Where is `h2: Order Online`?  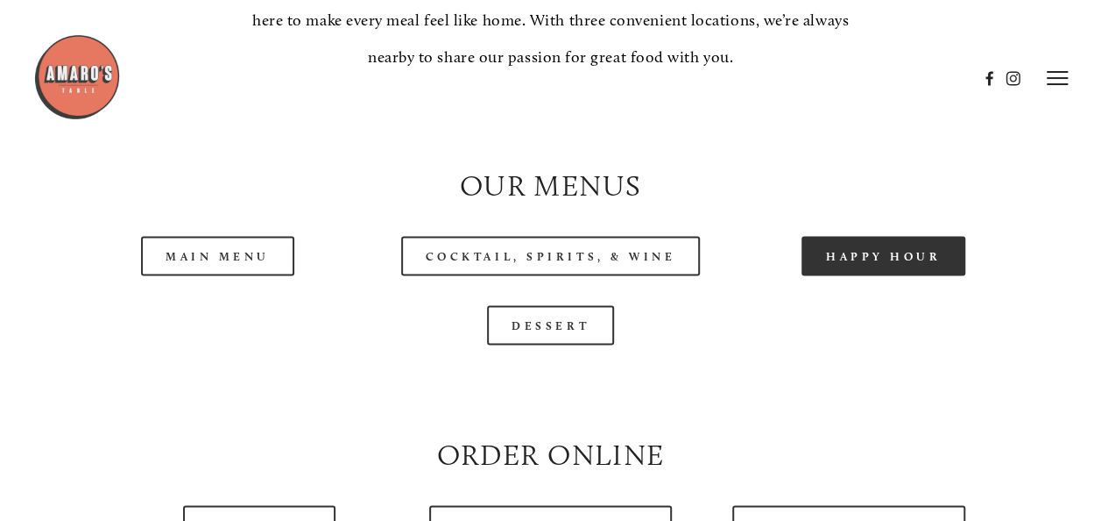 h2: Order Online is located at coordinates (550, 454).